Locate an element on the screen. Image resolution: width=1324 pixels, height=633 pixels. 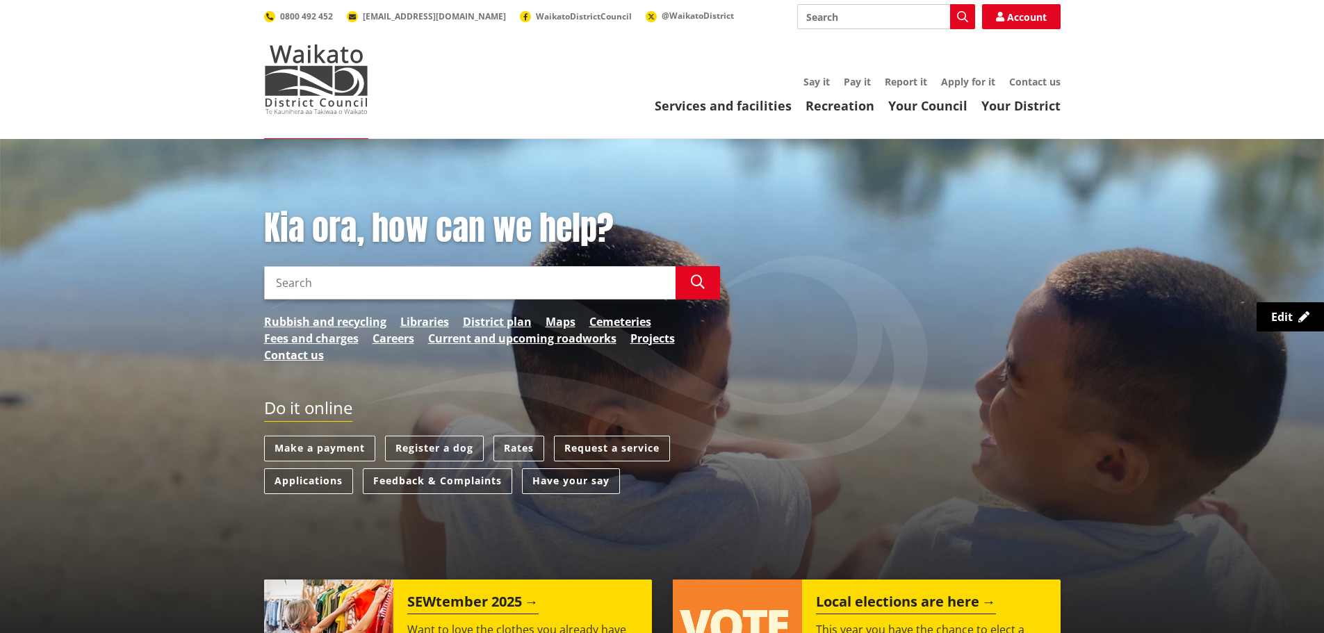
a: Apply for it is located at coordinates (968, 81).